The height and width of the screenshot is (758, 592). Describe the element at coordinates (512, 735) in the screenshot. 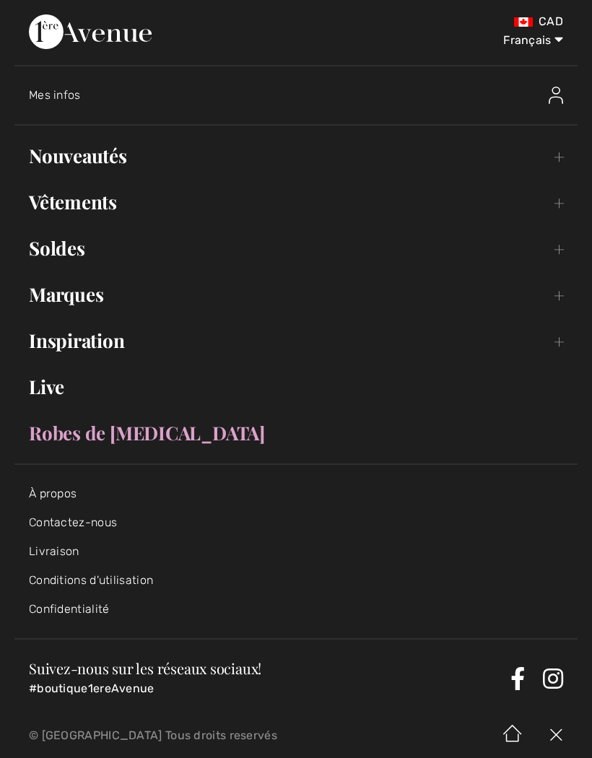

I see `img: Accueil` at that location.